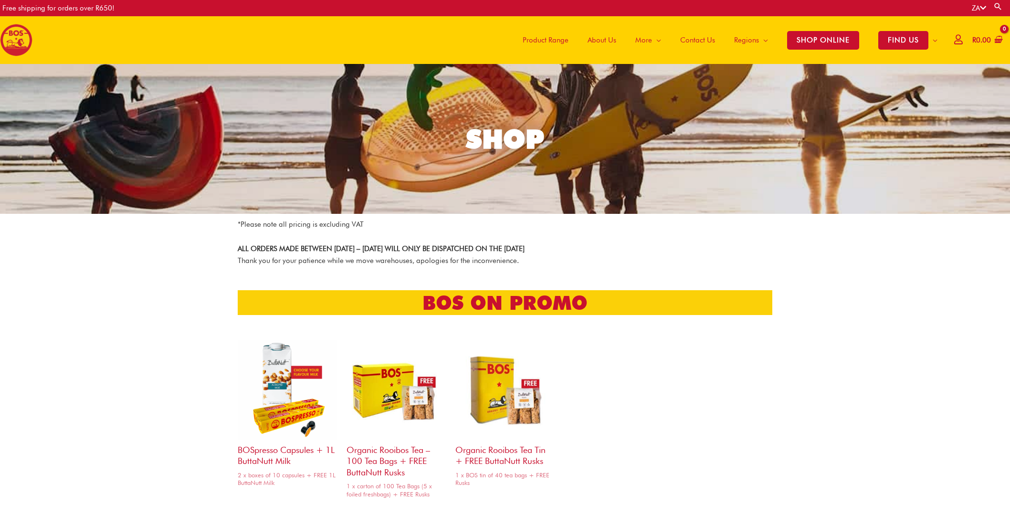 The height and width of the screenshot is (505, 1010). Describe the element at coordinates (697, 40) in the screenshot. I see `a: Contact Us` at that location.